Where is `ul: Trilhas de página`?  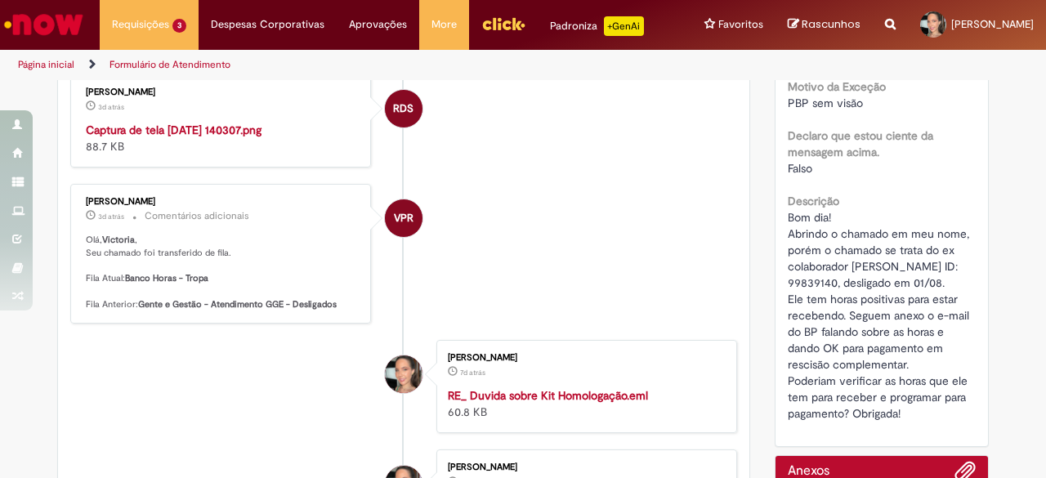 ul: Trilhas de página is located at coordinates (348, 65).